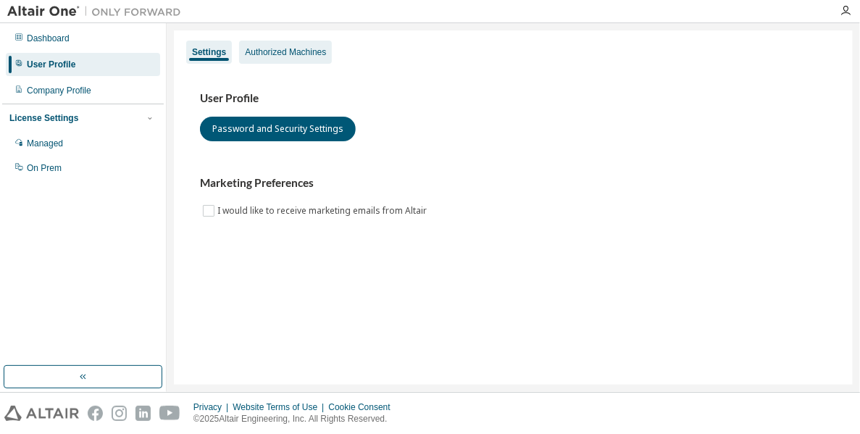 The image size is (860, 434). What do you see at coordinates (277, 129) in the screenshot?
I see `button: Password and Security Settings` at bounding box center [277, 129].